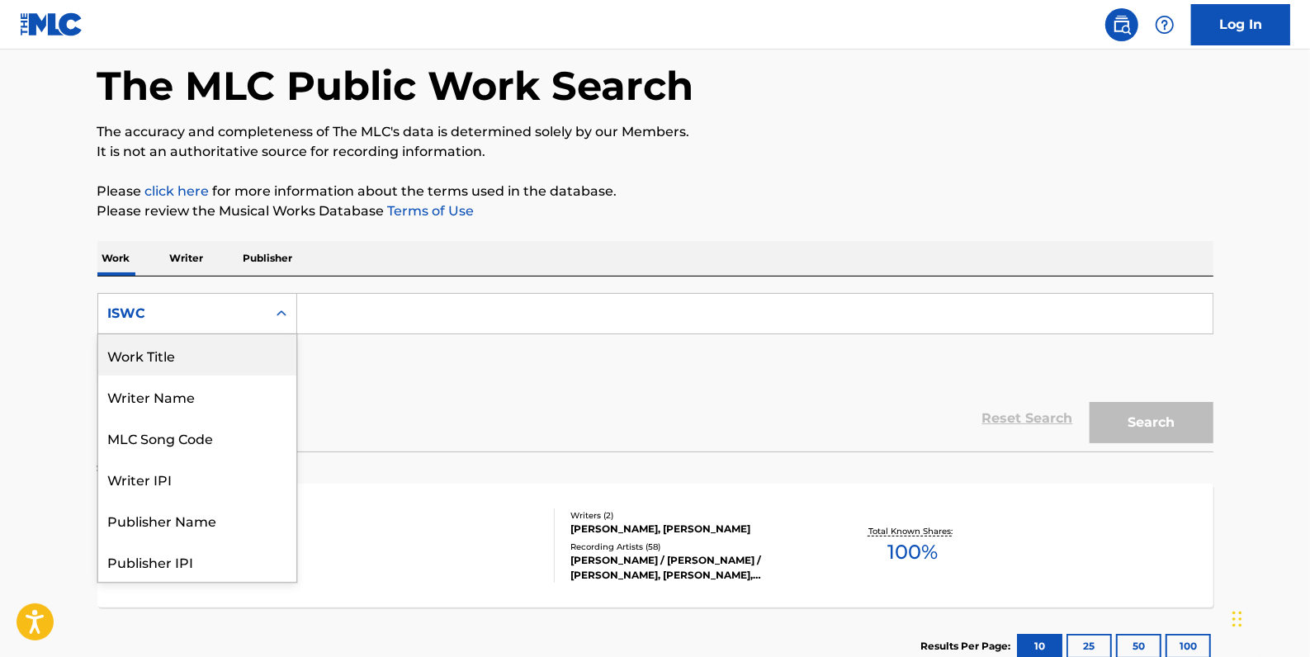 This screenshot has height=657, width=1310. What do you see at coordinates (655, 211) in the screenshot?
I see `p: Please review the Musical Works Database` at bounding box center [655, 211].